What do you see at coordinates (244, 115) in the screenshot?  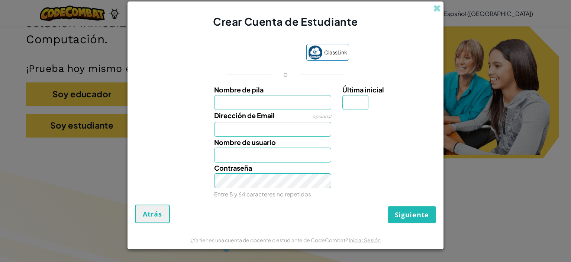 I see `span: Dirección de Email` at bounding box center [244, 115].